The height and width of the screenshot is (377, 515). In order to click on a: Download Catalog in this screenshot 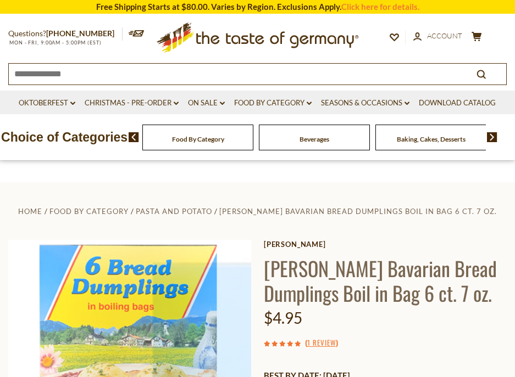, I will do `click(457, 103)`.